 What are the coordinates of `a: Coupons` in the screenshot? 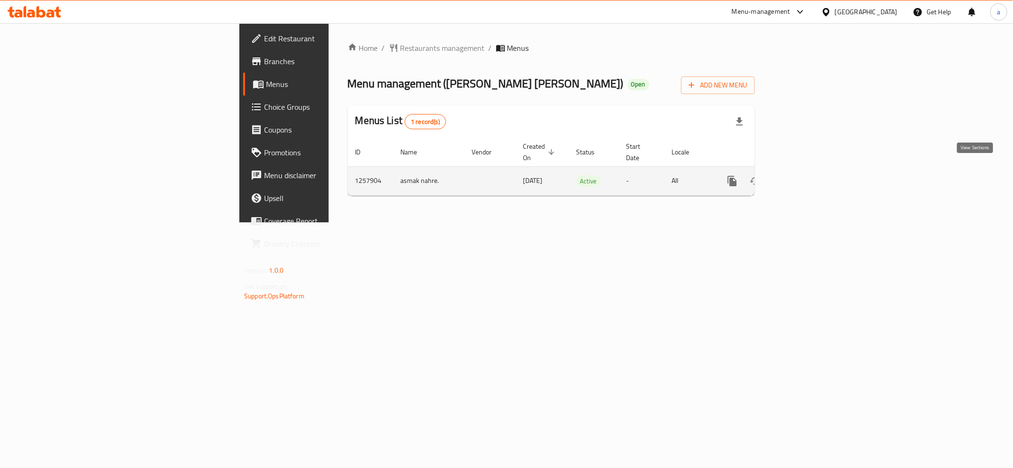 It's located at (326, 130).